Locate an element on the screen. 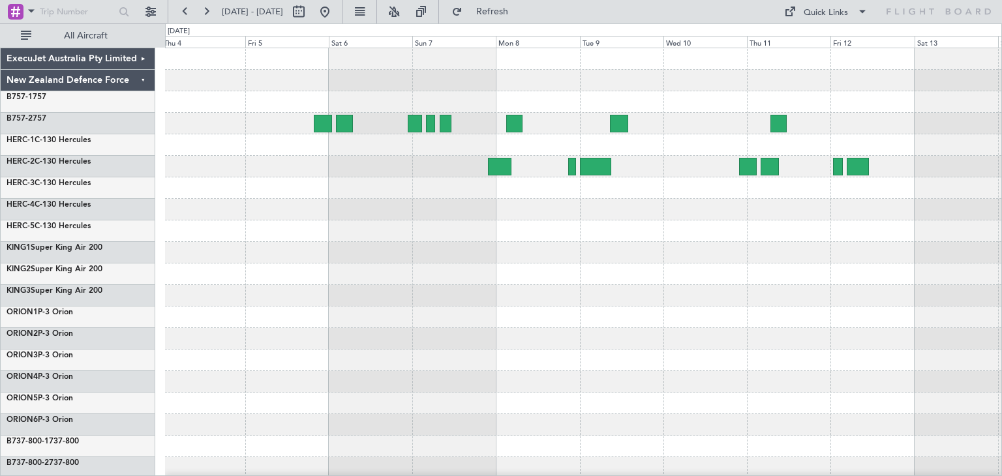  div: Sun 7 is located at coordinates (454, 42).